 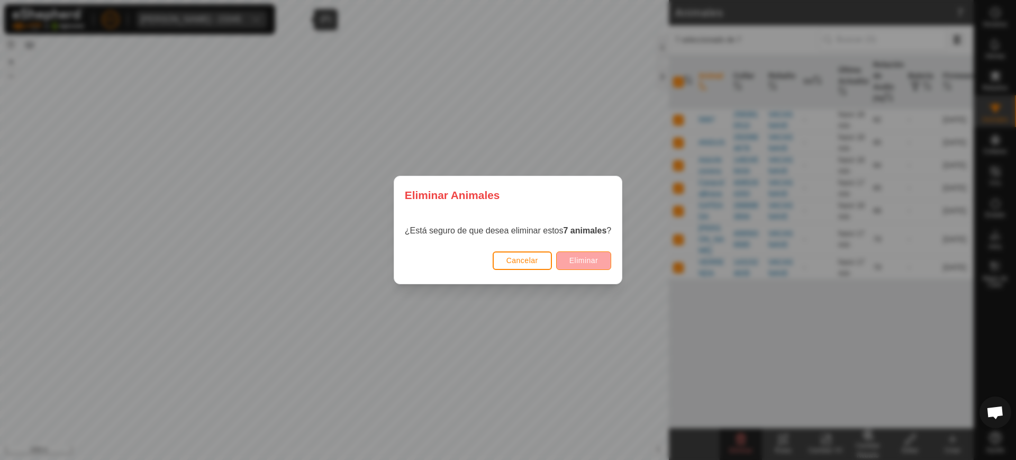 What do you see at coordinates (584, 260) in the screenshot?
I see `span: Eliminar` at bounding box center [584, 260].